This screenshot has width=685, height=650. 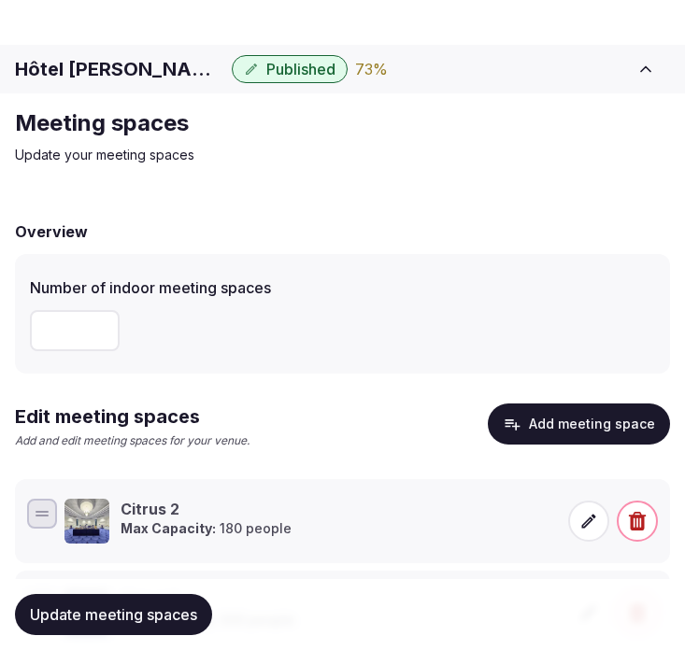 What do you see at coordinates (113, 615) in the screenshot?
I see `span: Update meeting spaces` at bounding box center [113, 615].